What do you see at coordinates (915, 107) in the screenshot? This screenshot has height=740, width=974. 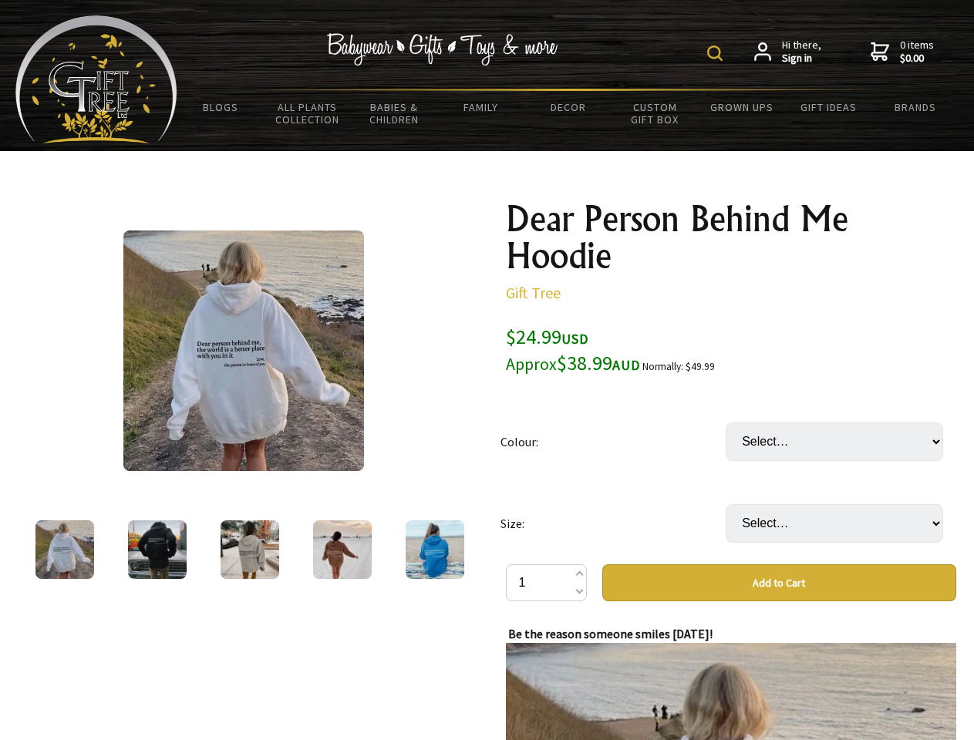 I see `a: Brands` at bounding box center [915, 107].